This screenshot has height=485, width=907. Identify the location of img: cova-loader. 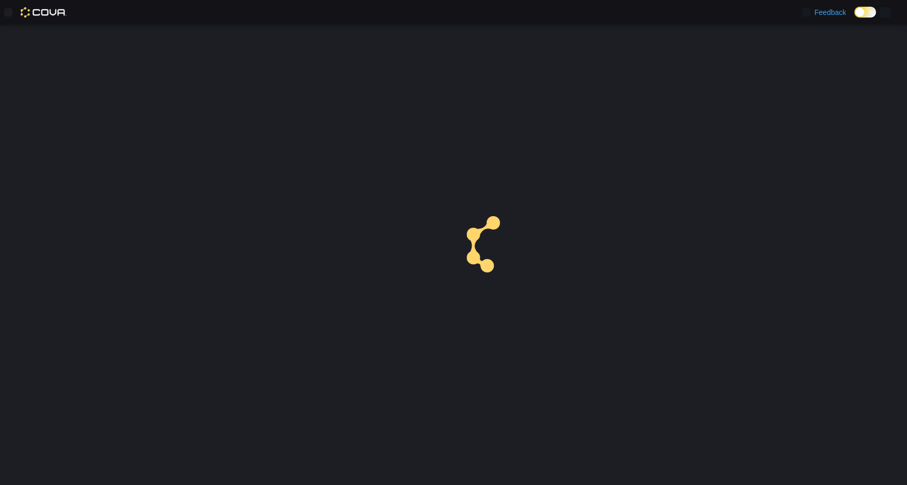
(492, 247).